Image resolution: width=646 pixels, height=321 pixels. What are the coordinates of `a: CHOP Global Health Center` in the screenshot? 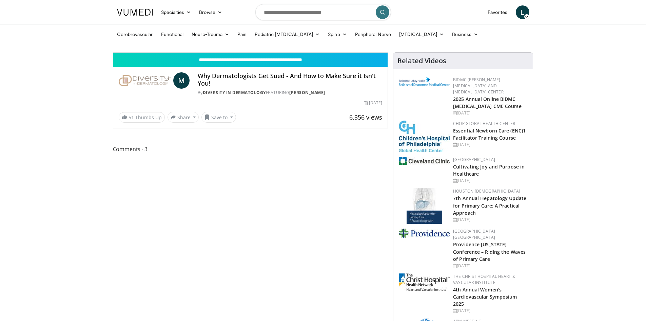 It's located at (484, 123).